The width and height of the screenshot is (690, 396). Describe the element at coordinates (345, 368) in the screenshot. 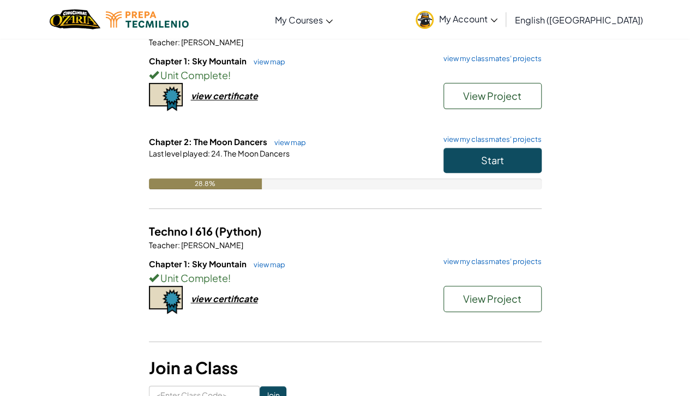

I see `h3: Join a Class` at that location.